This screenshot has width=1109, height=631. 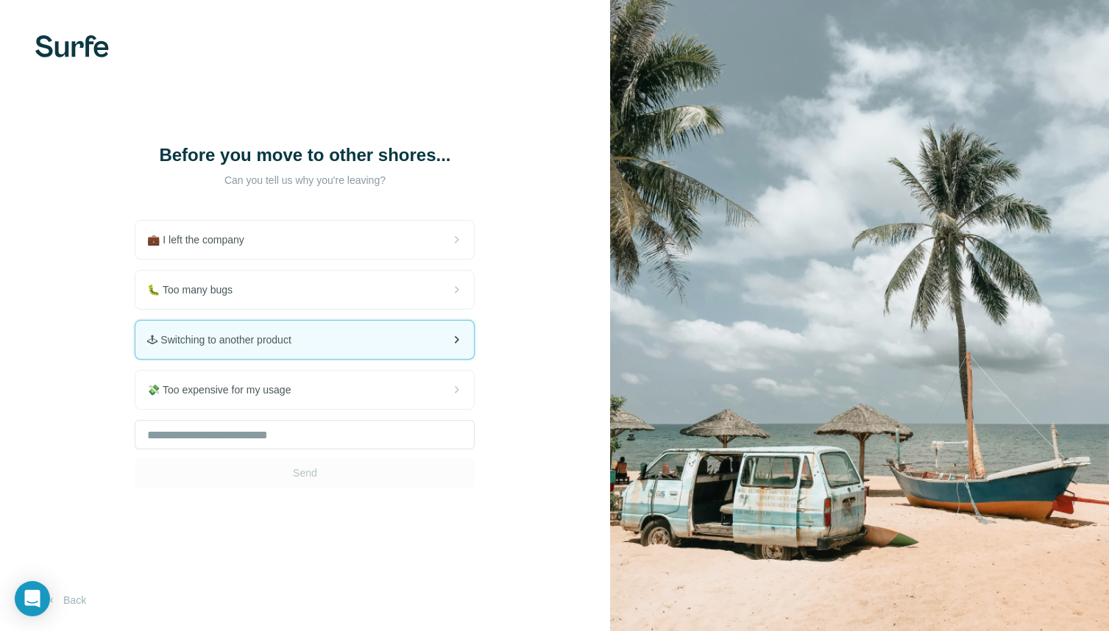 I want to click on img: Surfe's logo, so click(x=72, y=46).